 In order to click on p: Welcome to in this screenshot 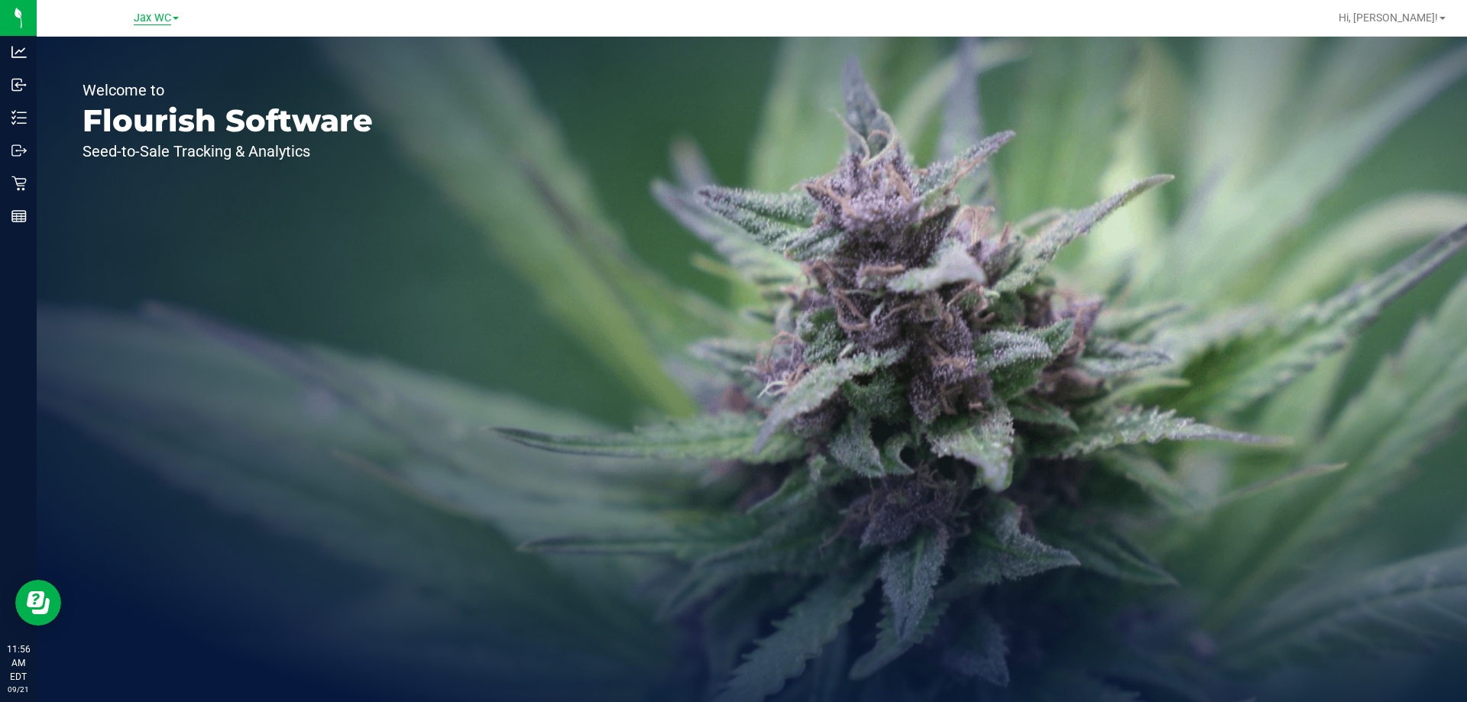, I will do `click(228, 90)`.